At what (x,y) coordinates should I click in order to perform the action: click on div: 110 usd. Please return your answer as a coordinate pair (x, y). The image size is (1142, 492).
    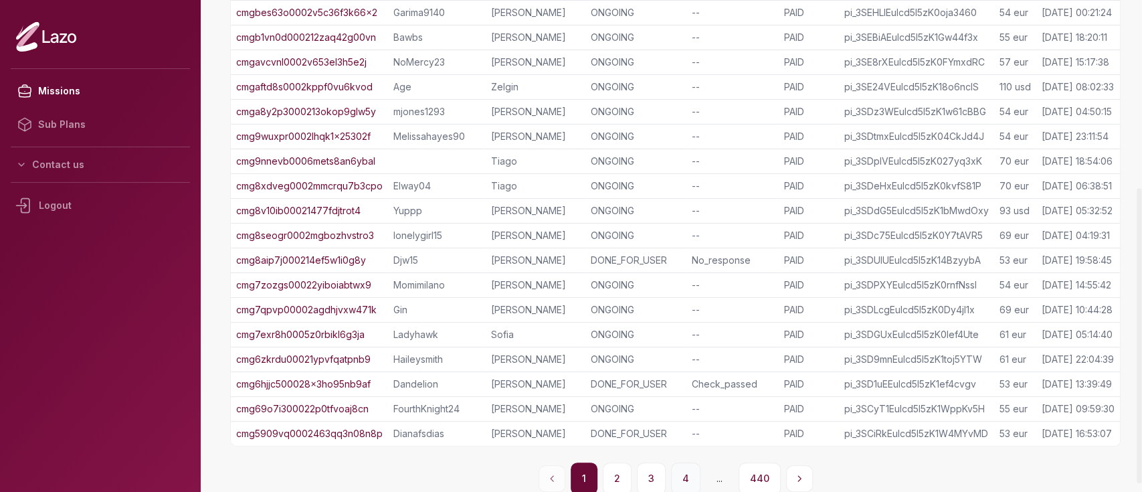
    Looking at the image, I should click on (1015, 87).